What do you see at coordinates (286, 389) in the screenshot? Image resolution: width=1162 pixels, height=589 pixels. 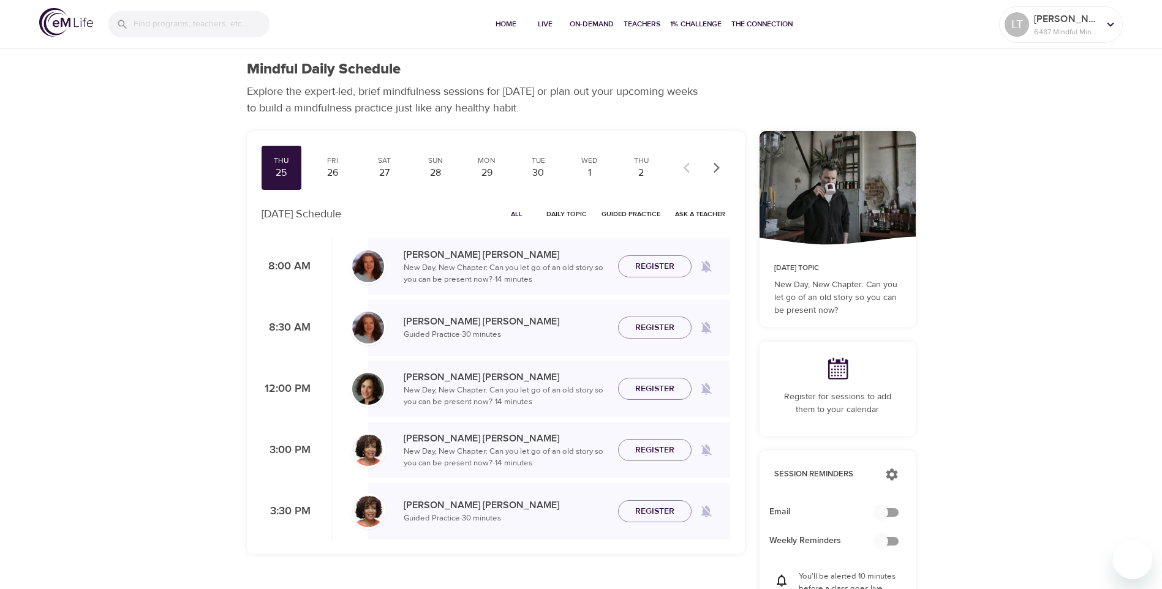 I see `p: 12:00 PM` at bounding box center [286, 389].